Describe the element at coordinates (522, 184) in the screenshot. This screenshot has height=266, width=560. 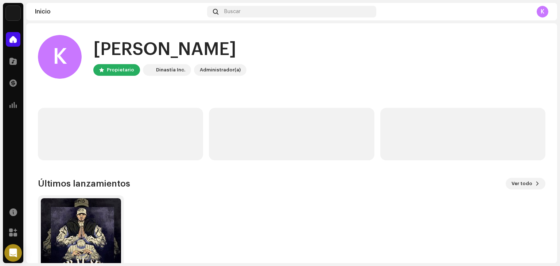
I see `span: Ver todo` at that location.